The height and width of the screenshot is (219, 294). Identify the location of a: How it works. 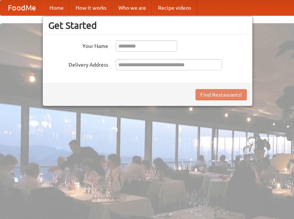
(91, 8).